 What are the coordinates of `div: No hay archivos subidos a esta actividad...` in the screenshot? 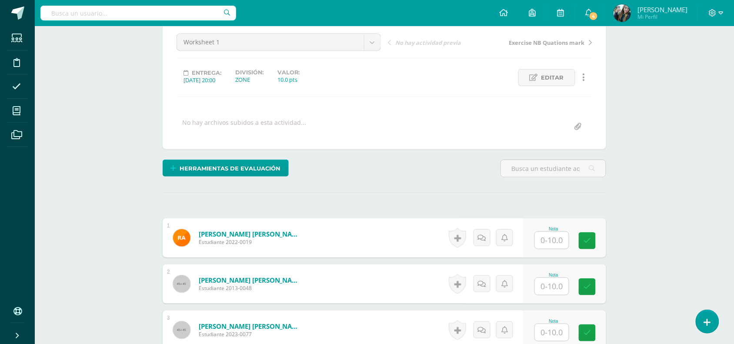 It's located at (244, 126).